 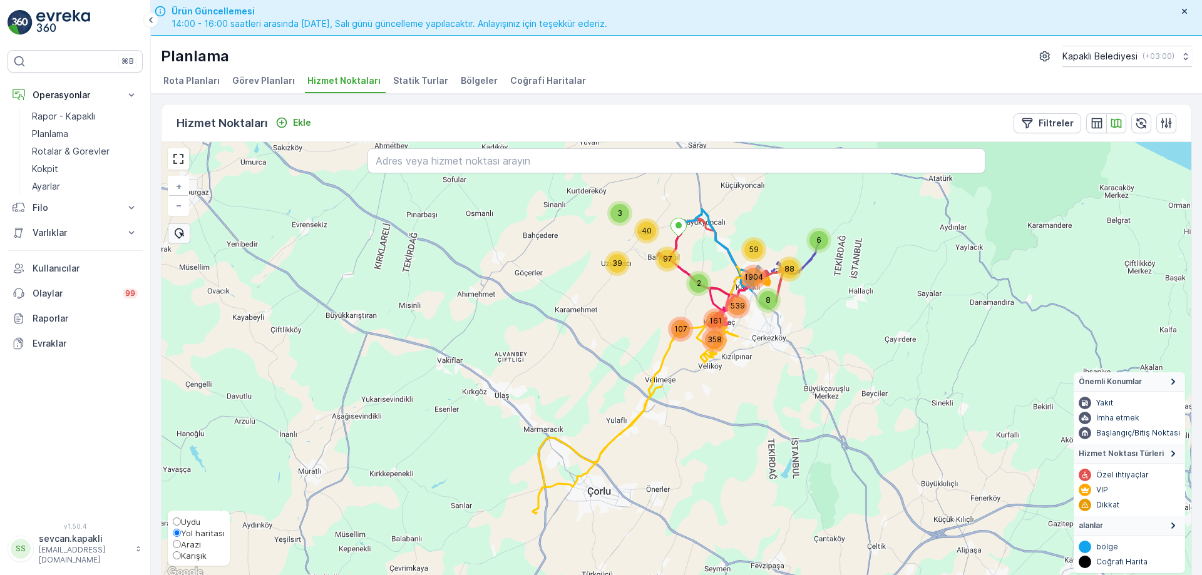 What do you see at coordinates (178, 205) in the screenshot?
I see `a: Uzaklaştır` at bounding box center [178, 205].